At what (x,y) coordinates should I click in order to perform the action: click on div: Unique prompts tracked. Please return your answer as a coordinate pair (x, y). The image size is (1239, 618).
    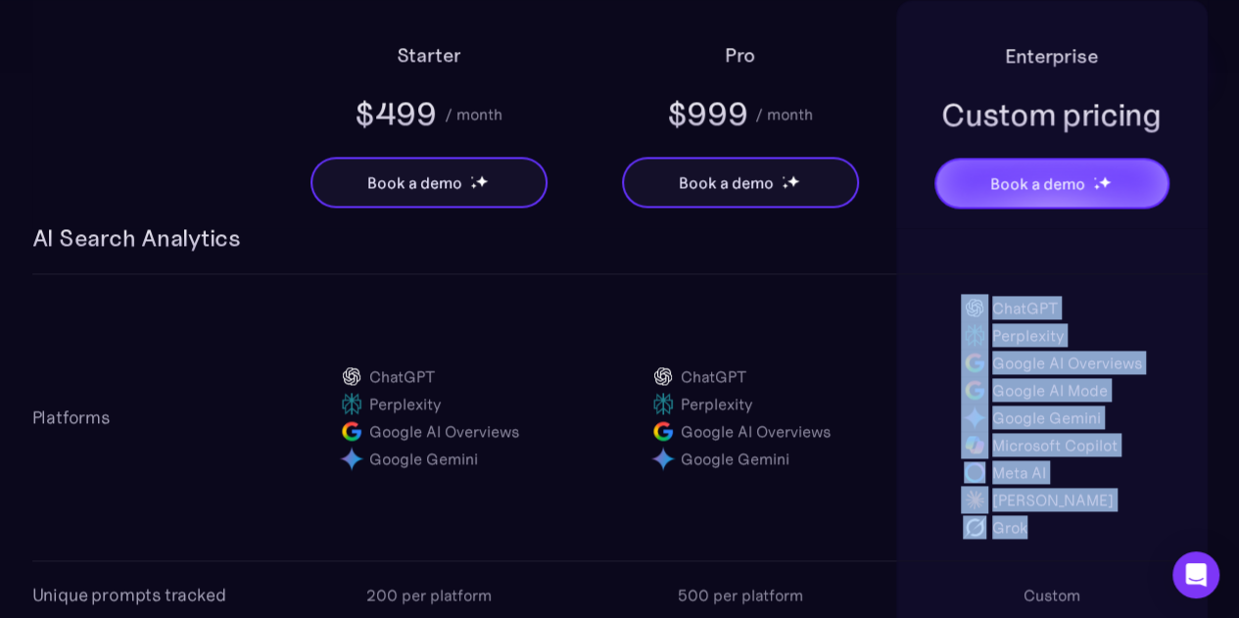
    Looking at the image, I should click on (129, 594).